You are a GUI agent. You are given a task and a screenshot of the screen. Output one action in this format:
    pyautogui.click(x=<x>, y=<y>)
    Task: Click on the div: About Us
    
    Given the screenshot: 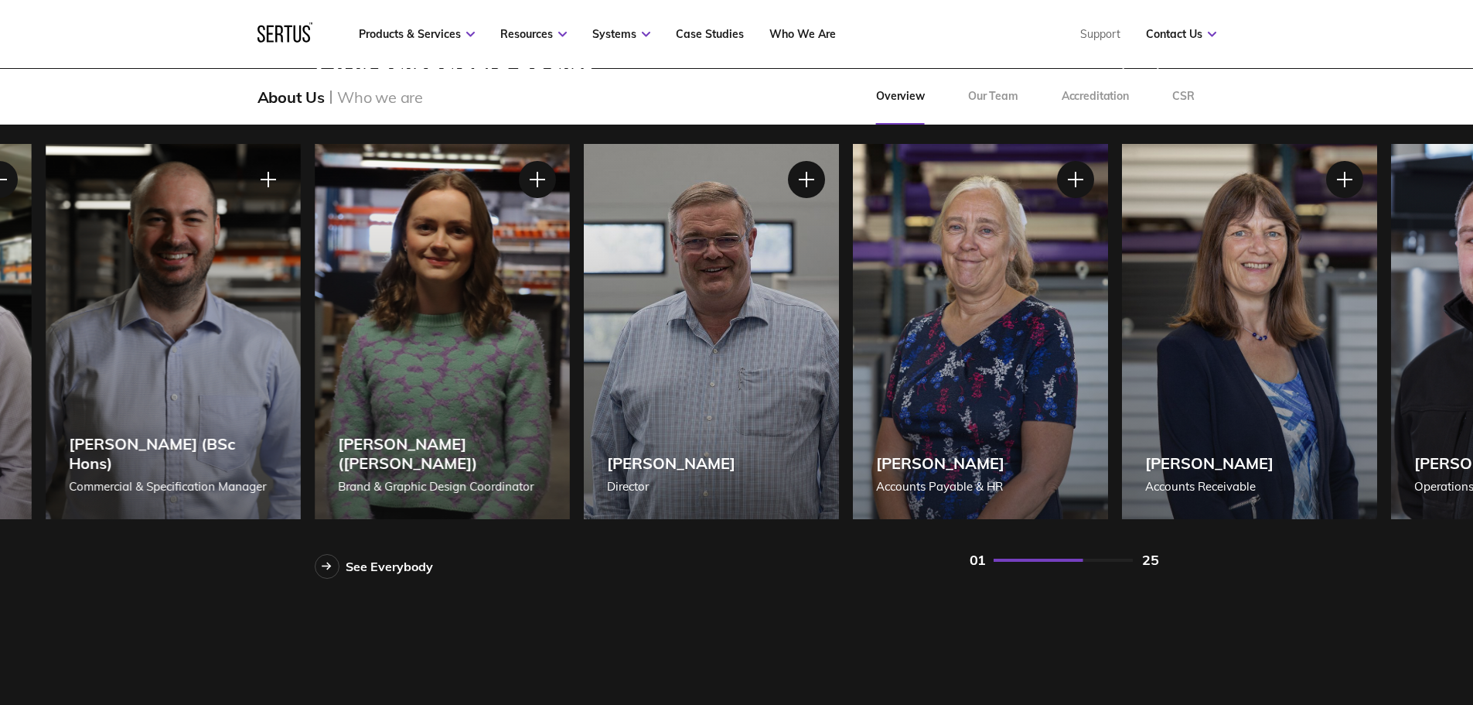 What is the action you would take?
    pyautogui.click(x=291, y=97)
    